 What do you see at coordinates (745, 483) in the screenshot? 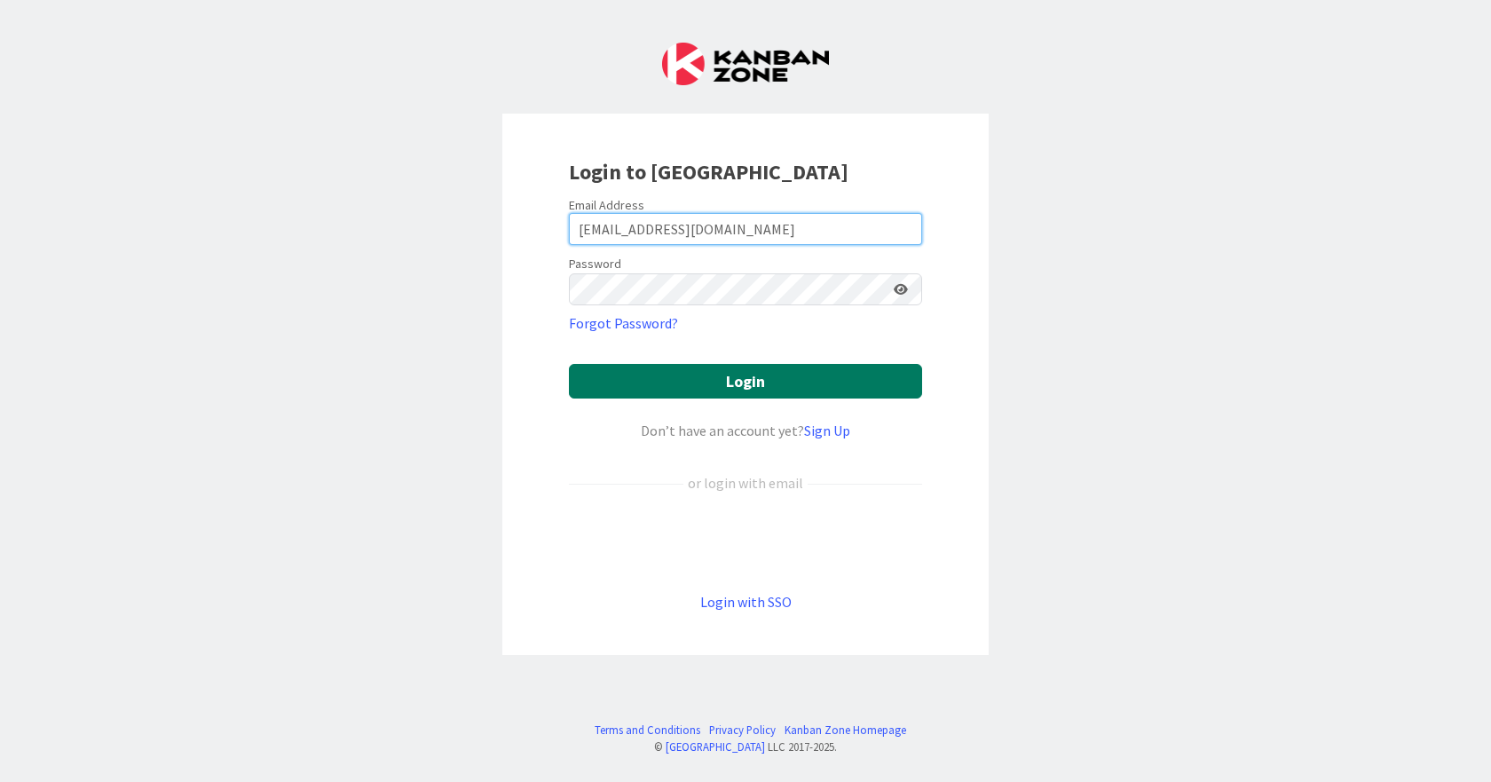
I see `div: or login with email` at bounding box center [745, 483].